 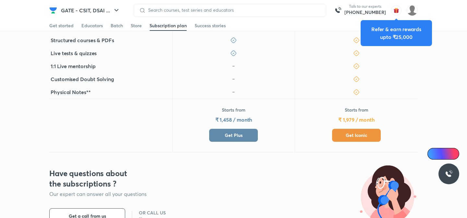 What do you see at coordinates (117, 26) in the screenshot?
I see `a: Batch` at bounding box center [117, 26].